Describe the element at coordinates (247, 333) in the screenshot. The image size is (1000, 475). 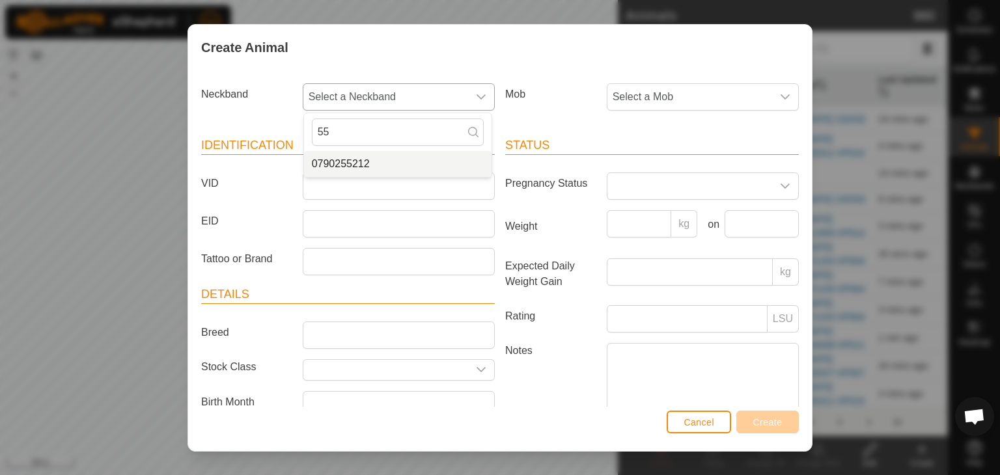
I see `label: Breed` at that location.